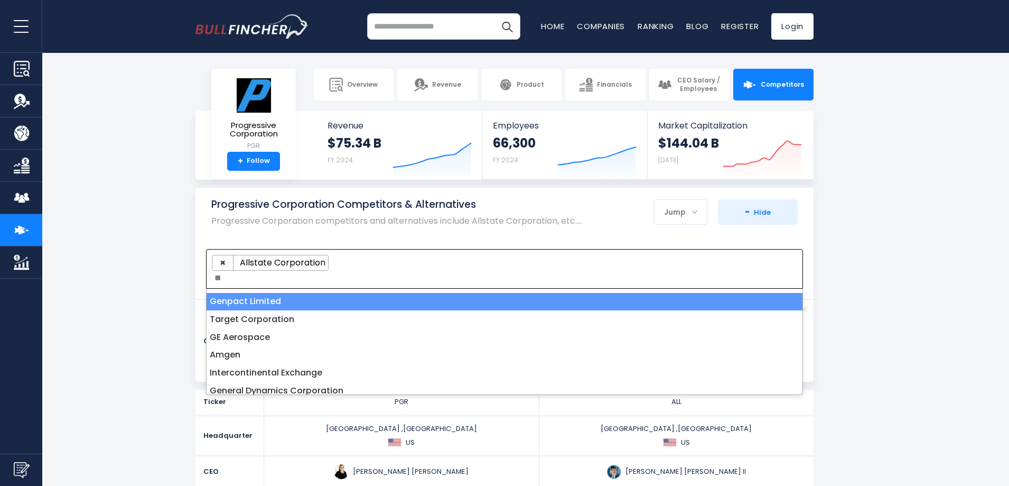 Image resolution: width=1009 pixels, height=486 pixels. Describe the element at coordinates (773, 85) in the screenshot. I see `a: Competitors` at that location.